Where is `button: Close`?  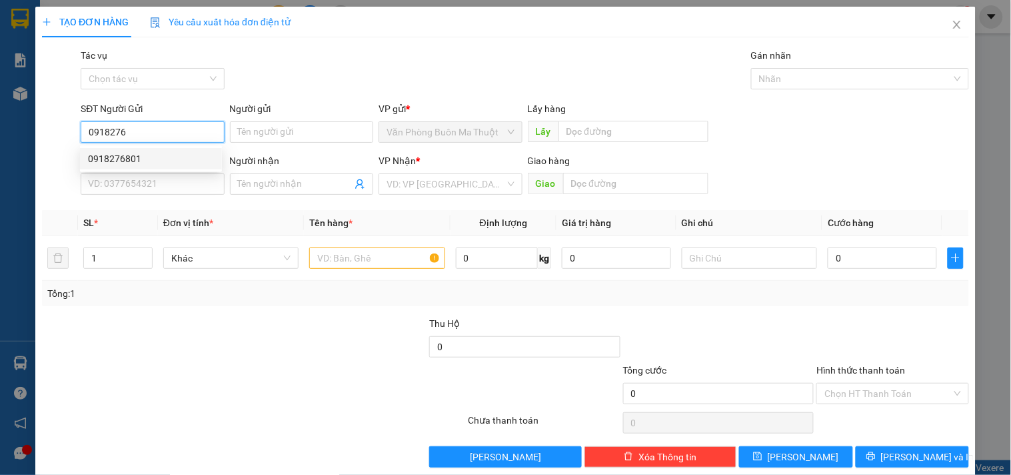
button: Close is located at coordinates (957, 25).